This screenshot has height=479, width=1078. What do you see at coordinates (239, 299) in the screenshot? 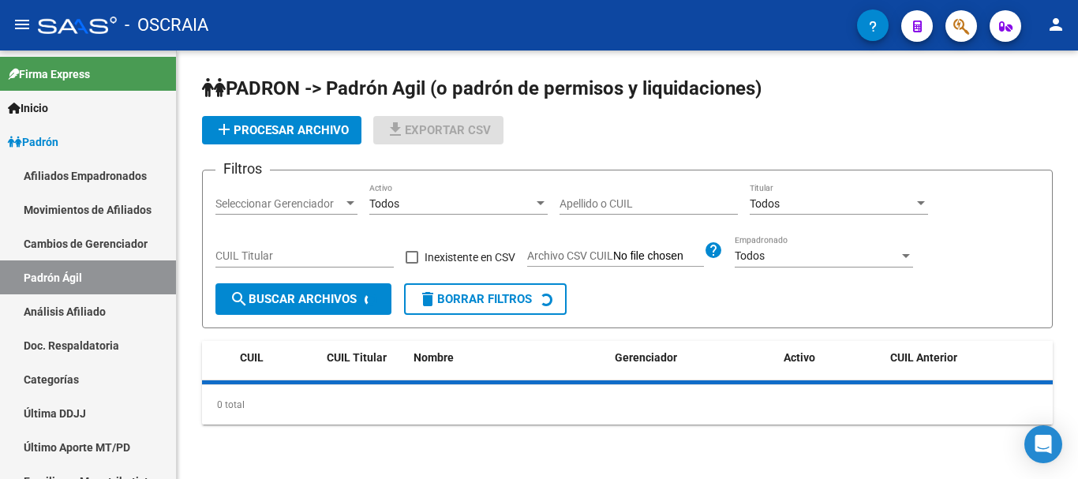
I see `mat-icon: search` at bounding box center [239, 299].